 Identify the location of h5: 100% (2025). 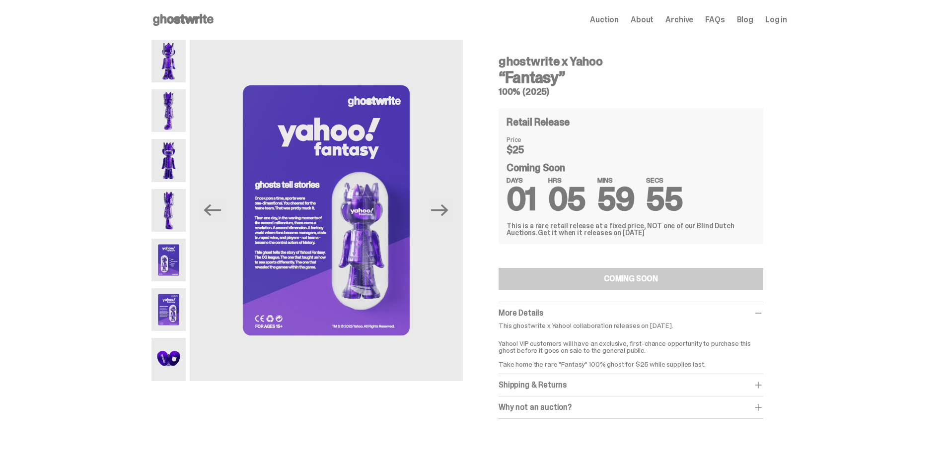
(630, 92).